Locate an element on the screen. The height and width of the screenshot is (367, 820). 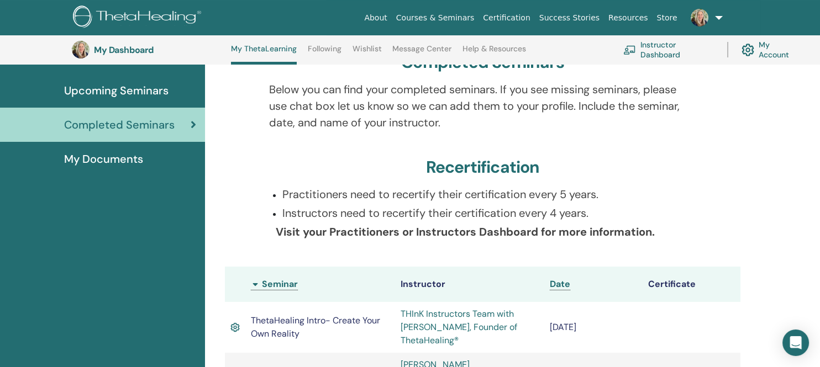
h3: Completed Seminars is located at coordinates (482, 62).